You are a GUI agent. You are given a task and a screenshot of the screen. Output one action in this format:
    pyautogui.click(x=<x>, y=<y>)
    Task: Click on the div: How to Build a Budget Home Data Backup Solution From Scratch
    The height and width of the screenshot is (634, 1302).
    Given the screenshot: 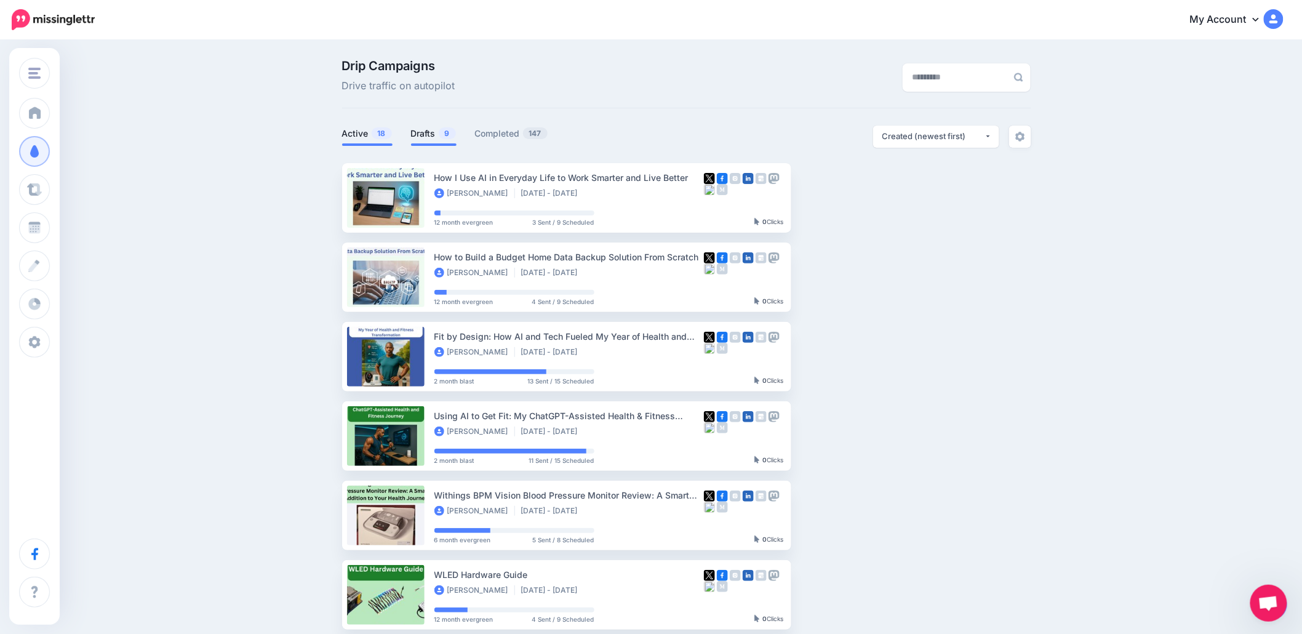 What is the action you would take?
    pyautogui.click(x=569, y=256)
    